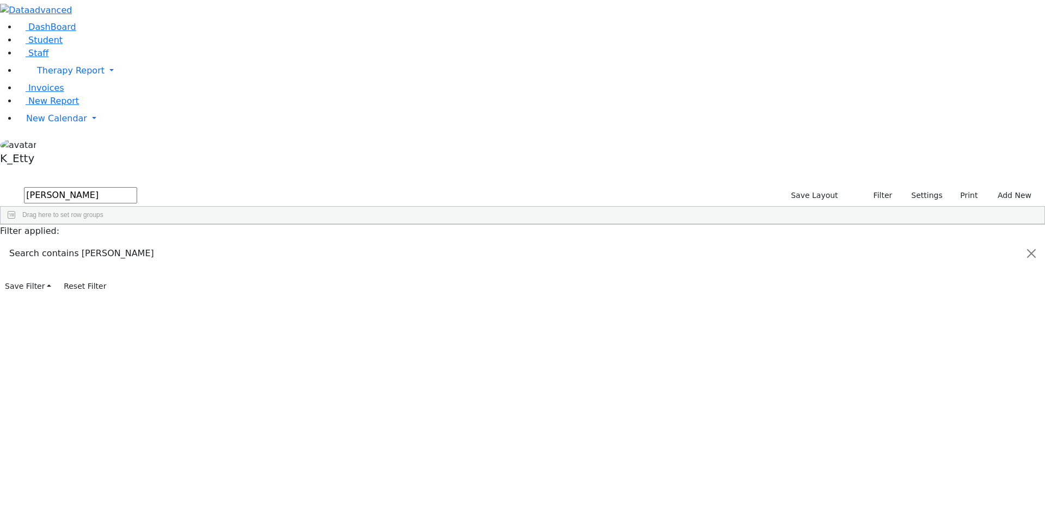 This screenshot has height=514, width=1045. I want to click on span: Invoices, so click(46, 88).